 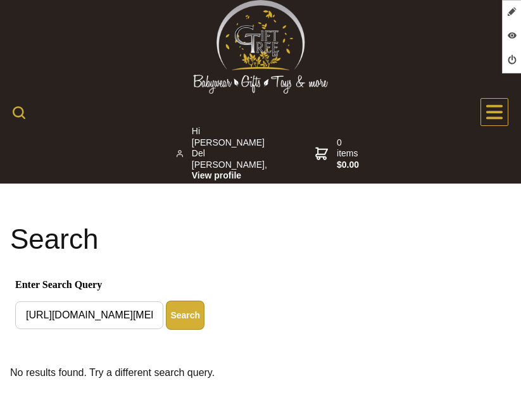 I want to click on h1: Search, so click(x=260, y=239).